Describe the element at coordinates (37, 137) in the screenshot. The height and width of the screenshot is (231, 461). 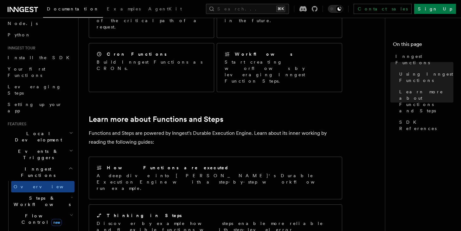
I see `span: Local Development` at that location.